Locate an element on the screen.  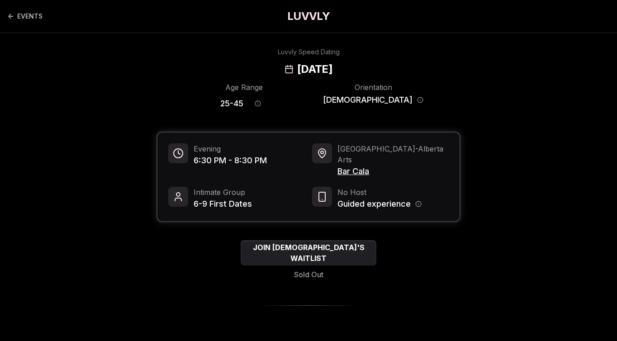
div: Luvvly Speed Dating is located at coordinates (309, 52).